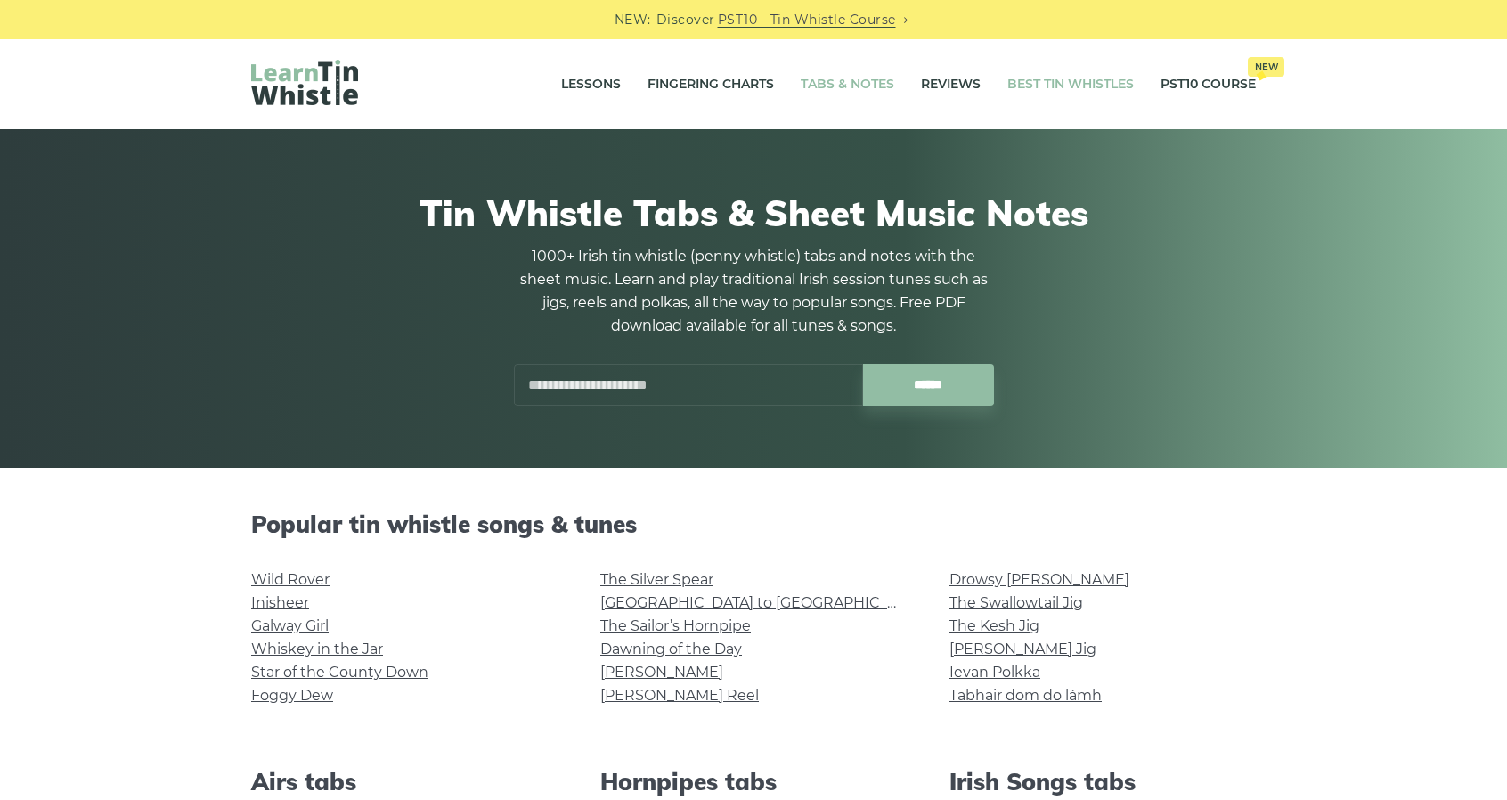 The width and height of the screenshot is (1507, 800). I want to click on a: Tabs & Notes, so click(847, 85).